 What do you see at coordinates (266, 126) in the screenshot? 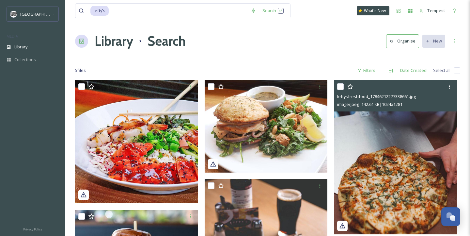
I see `img: leftysfreshfood_17844502132935114.jpg` at bounding box center [266, 126].